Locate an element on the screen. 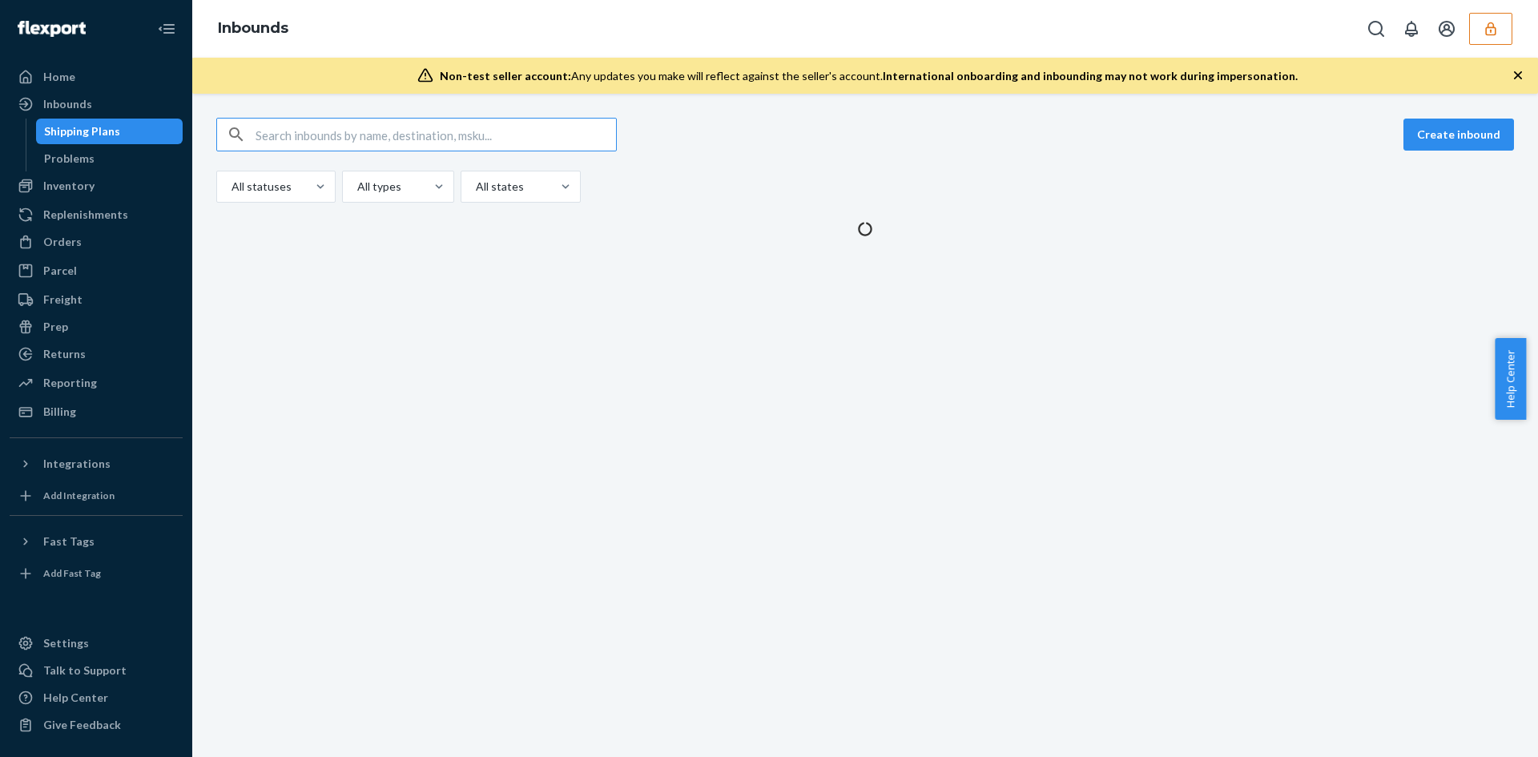 Image resolution: width=1538 pixels, height=757 pixels. a: Prep is located at coordinates (96, 327).